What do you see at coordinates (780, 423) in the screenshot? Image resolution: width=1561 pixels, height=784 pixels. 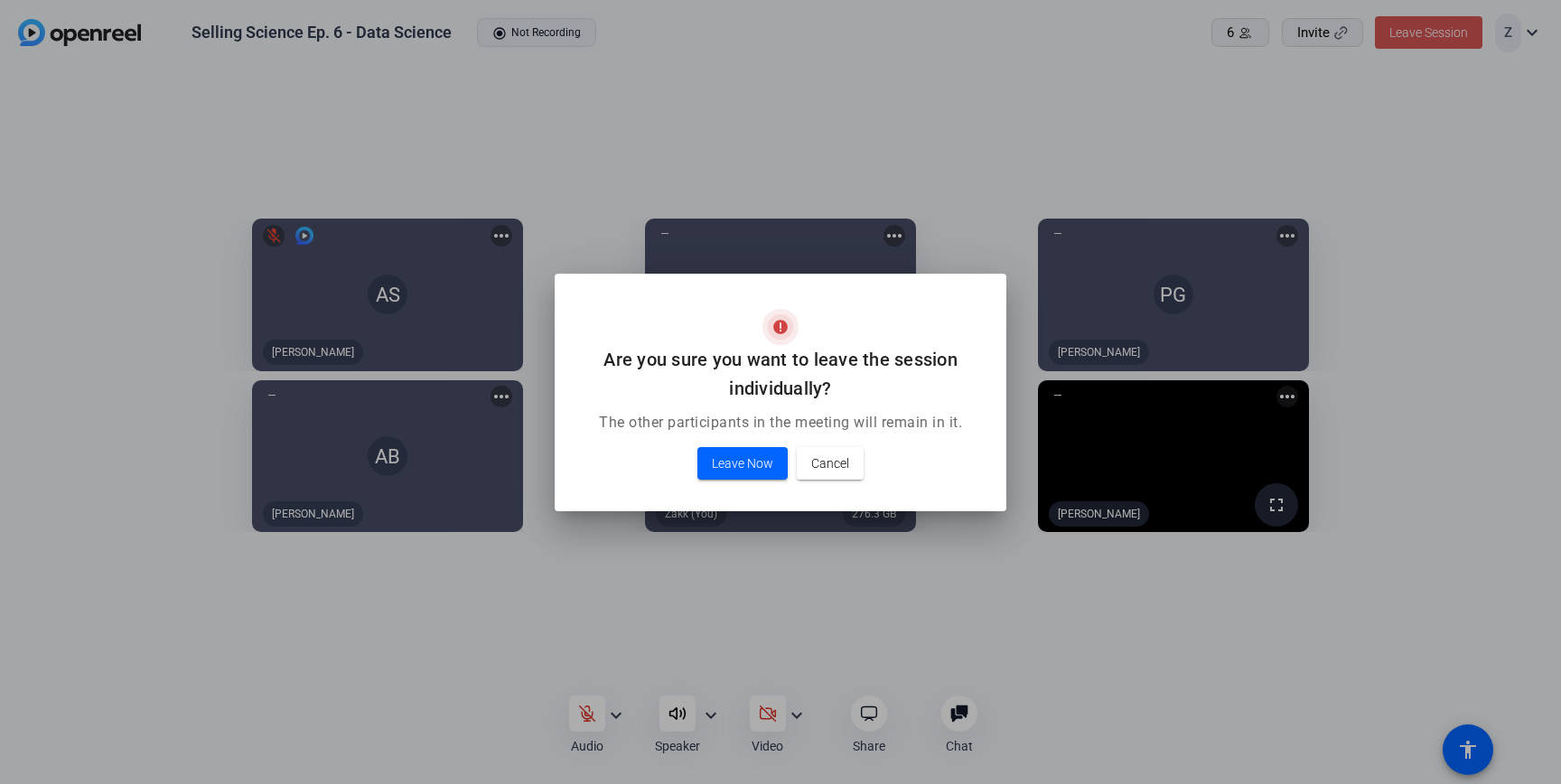 I see `p: The other participants in the meeting will remain in it.` at bounding box center [780, 423].